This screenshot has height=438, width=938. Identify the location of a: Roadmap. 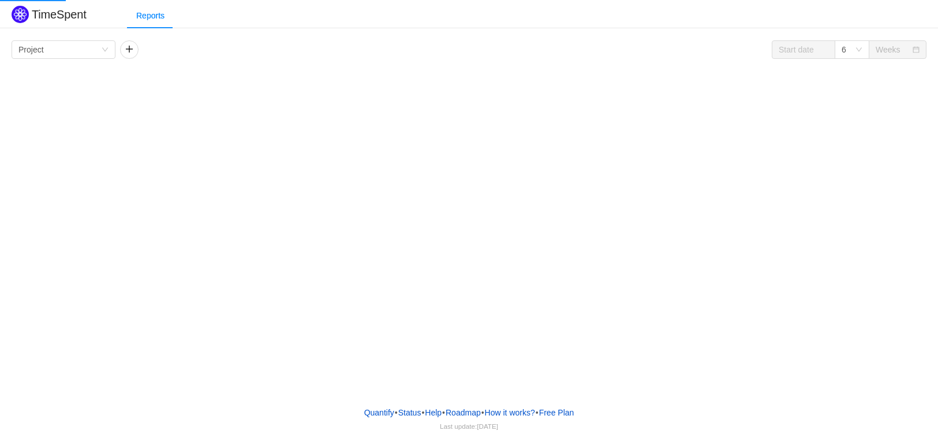
(463, 413).